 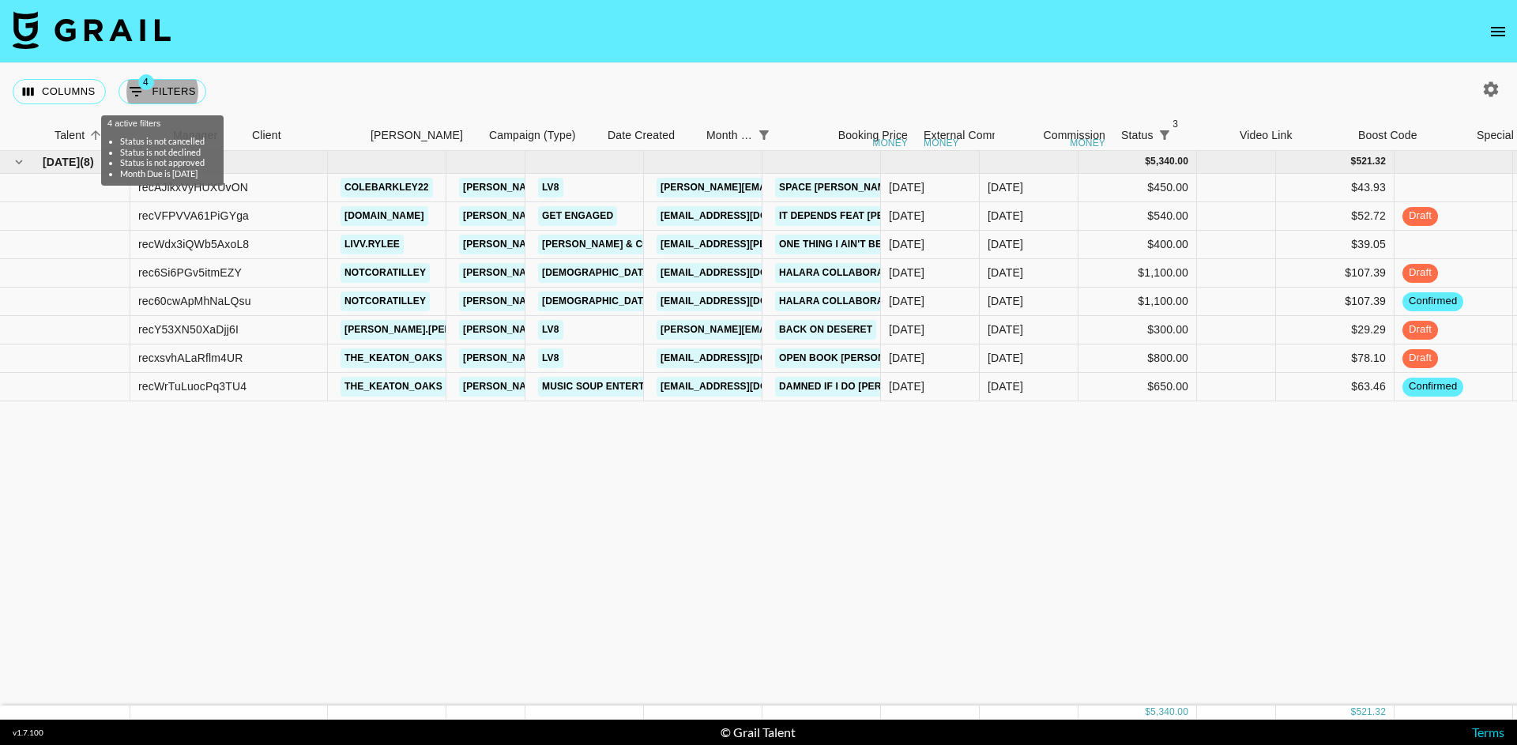 I want to click on li: Status is not approved, so click(x=162, y=163).